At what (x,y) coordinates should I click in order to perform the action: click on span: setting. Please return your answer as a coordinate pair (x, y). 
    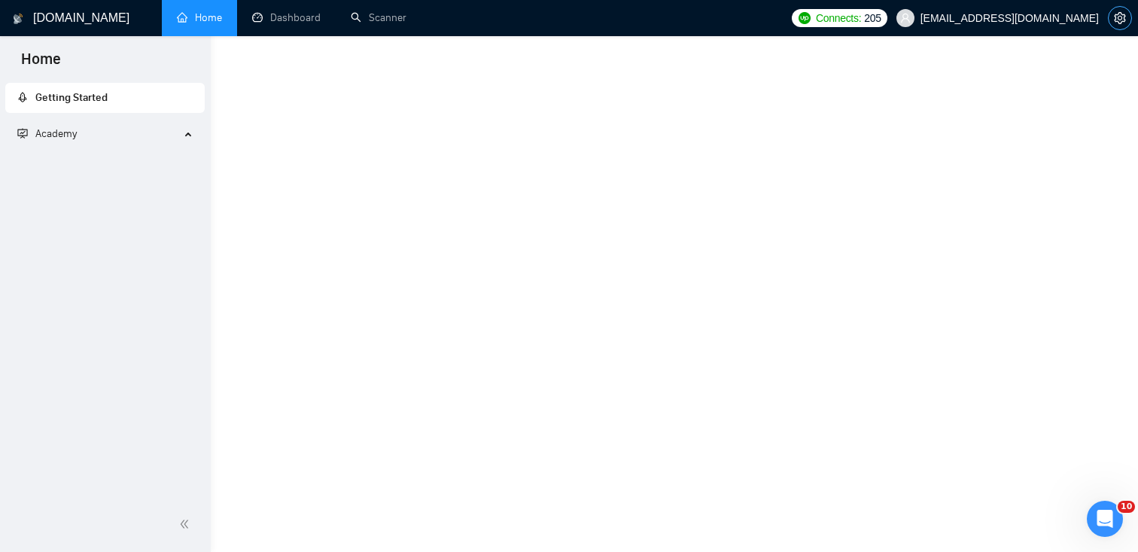
    Looking at the image, I should click on (1120, 18).